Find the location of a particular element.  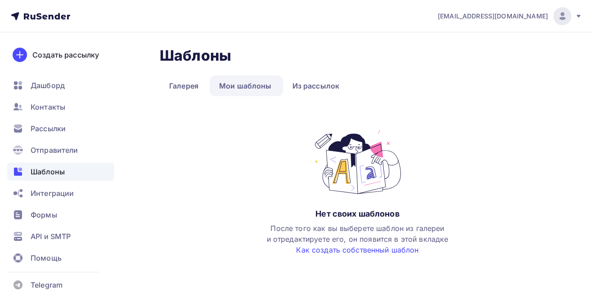

span: Контакты is located at coordinates (48, 107).